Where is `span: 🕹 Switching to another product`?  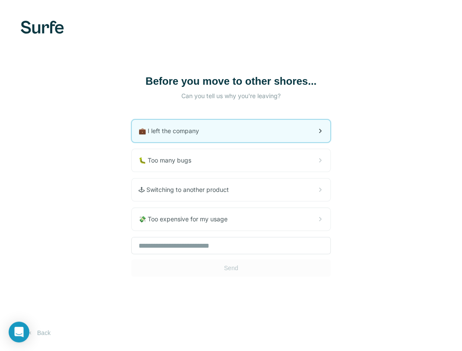
span: 🕹 Switching to another product is located at coordinates (187, 190).